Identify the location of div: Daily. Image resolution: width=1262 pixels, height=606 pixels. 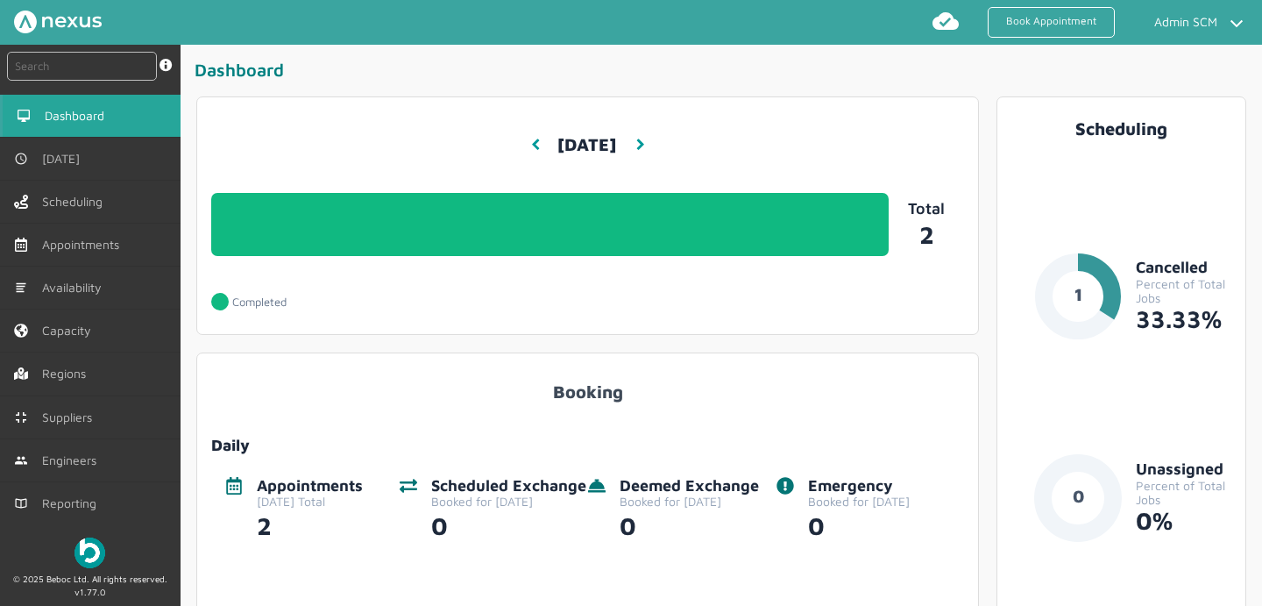
(588, 445).